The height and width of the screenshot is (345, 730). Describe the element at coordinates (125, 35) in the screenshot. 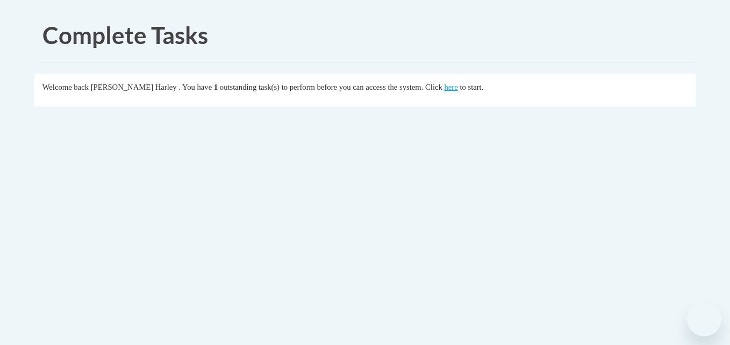

I see `span: Complete Tasks` at that location.